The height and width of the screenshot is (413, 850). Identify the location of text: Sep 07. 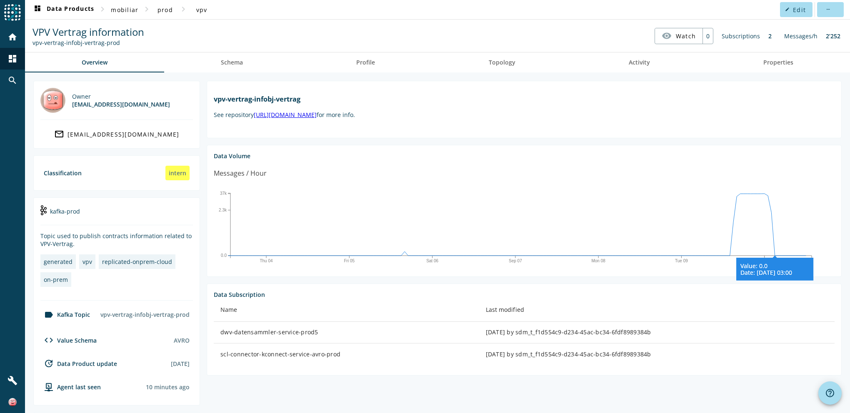
(515, 261).